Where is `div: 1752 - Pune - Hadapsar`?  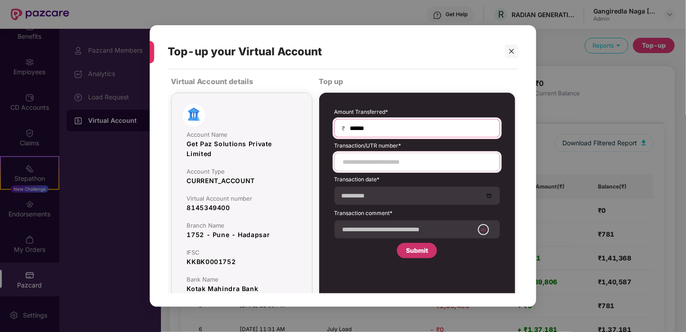 div: 1752 - Pune - Hadapsar is located at coordinates (242, 235).